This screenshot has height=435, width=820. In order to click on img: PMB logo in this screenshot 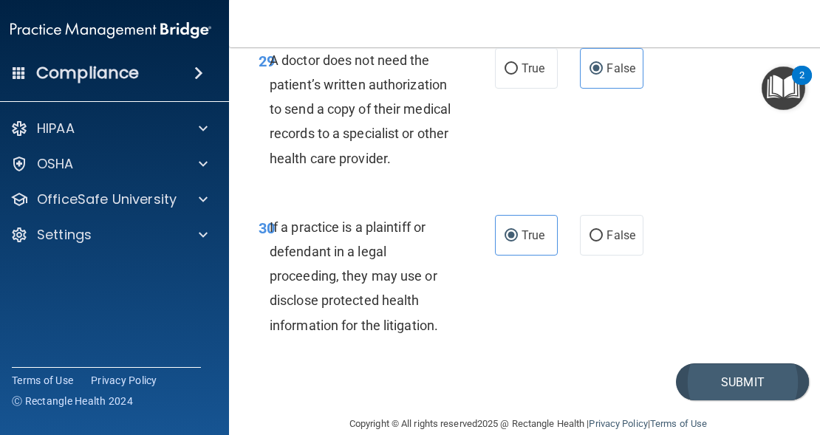, I will do `click(111, 30)`.